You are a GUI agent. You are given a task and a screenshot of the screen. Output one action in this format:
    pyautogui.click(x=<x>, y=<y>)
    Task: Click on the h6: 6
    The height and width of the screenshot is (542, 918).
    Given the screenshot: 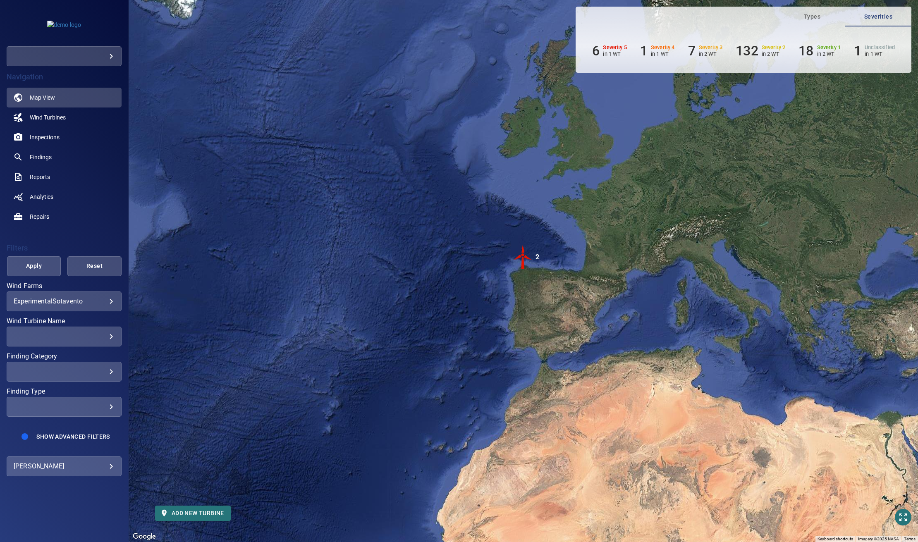 What is the action you would take?
    pyautogui.click(x=596, y=51)
    